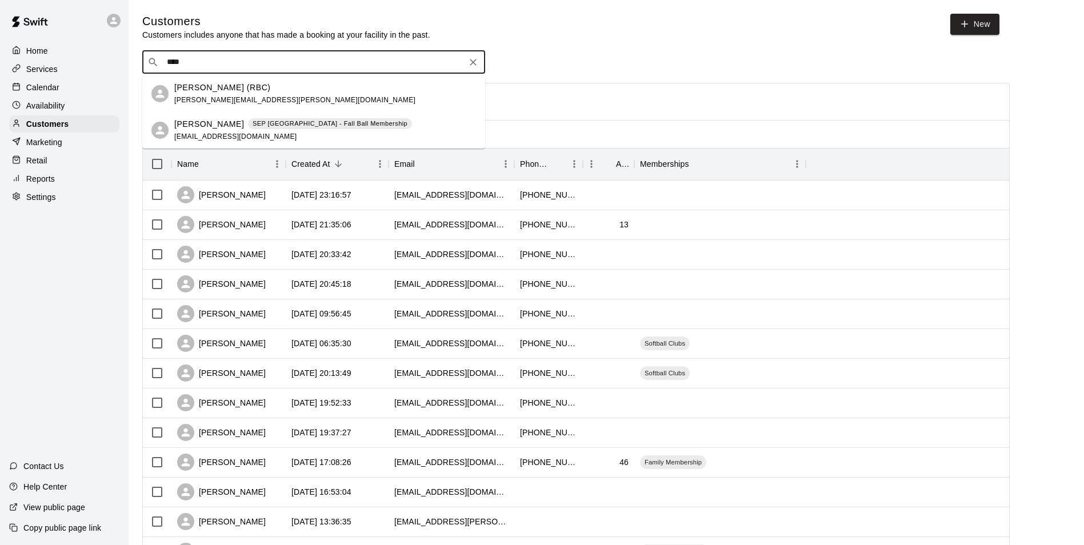  What do you see at coordinates (321, 314) in the screenshot?
I see `div: 2025-10-07 09:56:45` at bounding box center [321, 314].